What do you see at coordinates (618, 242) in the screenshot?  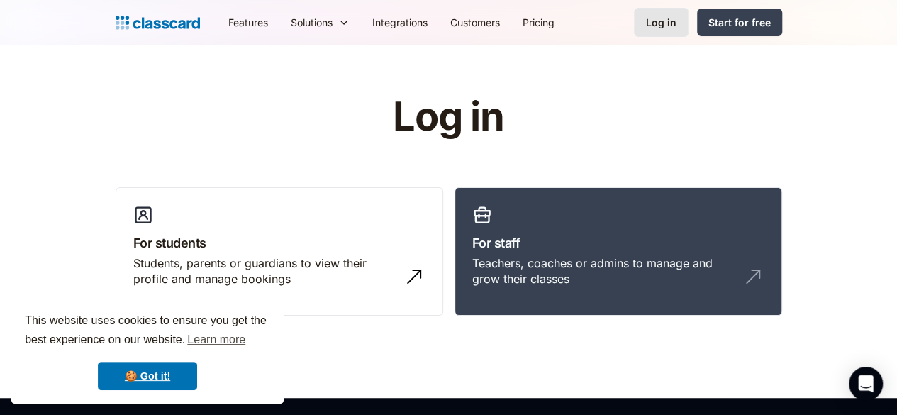 I see `h3: For staff` at bounding box center [618, 242].